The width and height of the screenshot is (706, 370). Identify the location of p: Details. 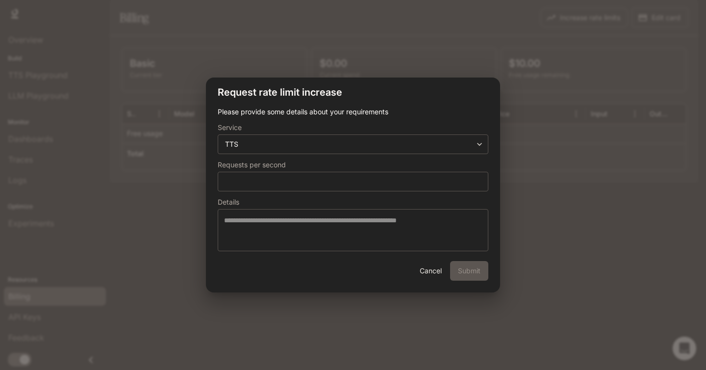
(228, 202).